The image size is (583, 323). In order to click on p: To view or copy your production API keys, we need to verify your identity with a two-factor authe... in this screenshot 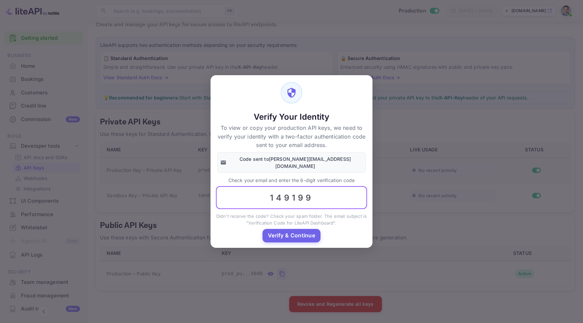, I will do `click(292, 137)`.